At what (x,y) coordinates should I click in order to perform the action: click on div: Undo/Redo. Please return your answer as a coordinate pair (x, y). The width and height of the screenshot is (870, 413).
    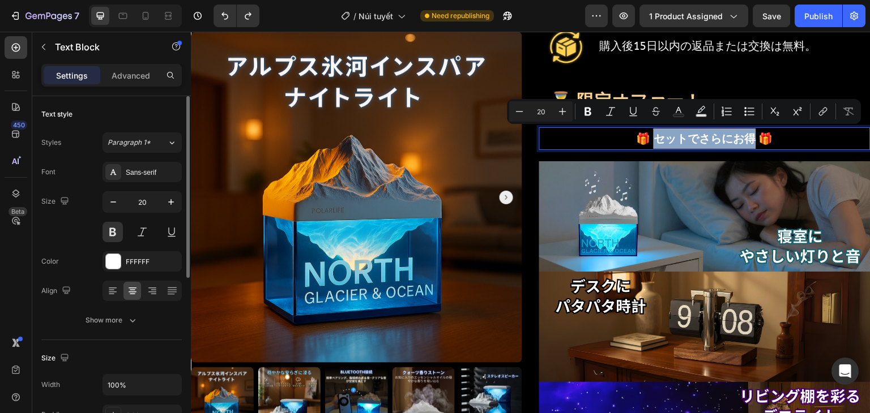
    Looking at the image, I should click on (236, 16).